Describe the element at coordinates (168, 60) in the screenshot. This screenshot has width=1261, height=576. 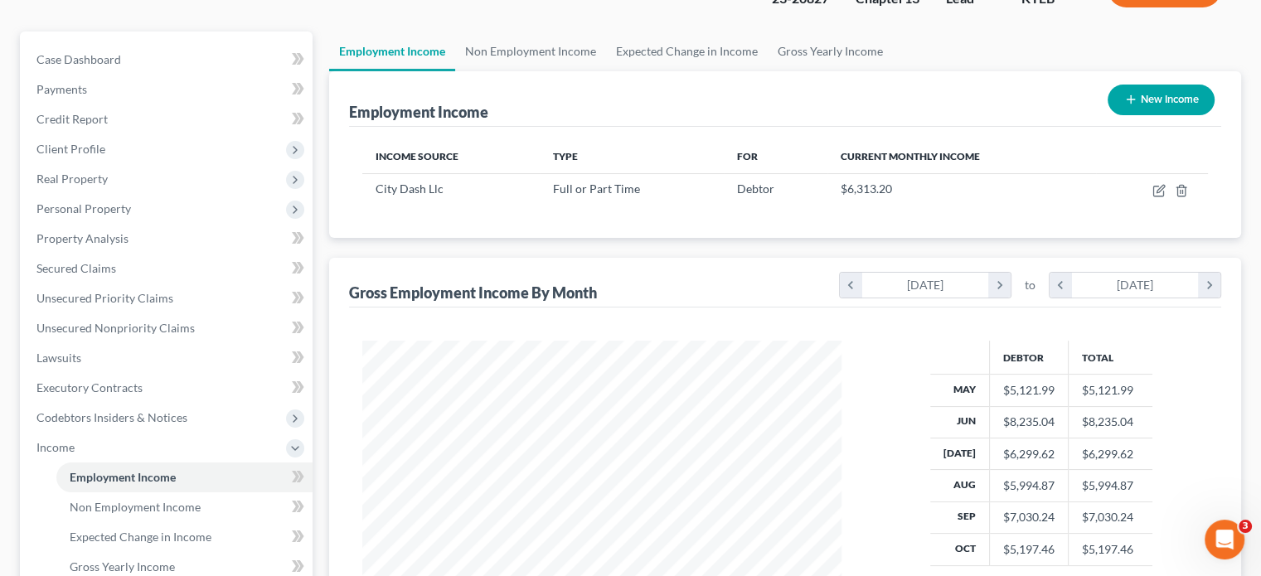
I see `a: Case Dashboard` at that location.